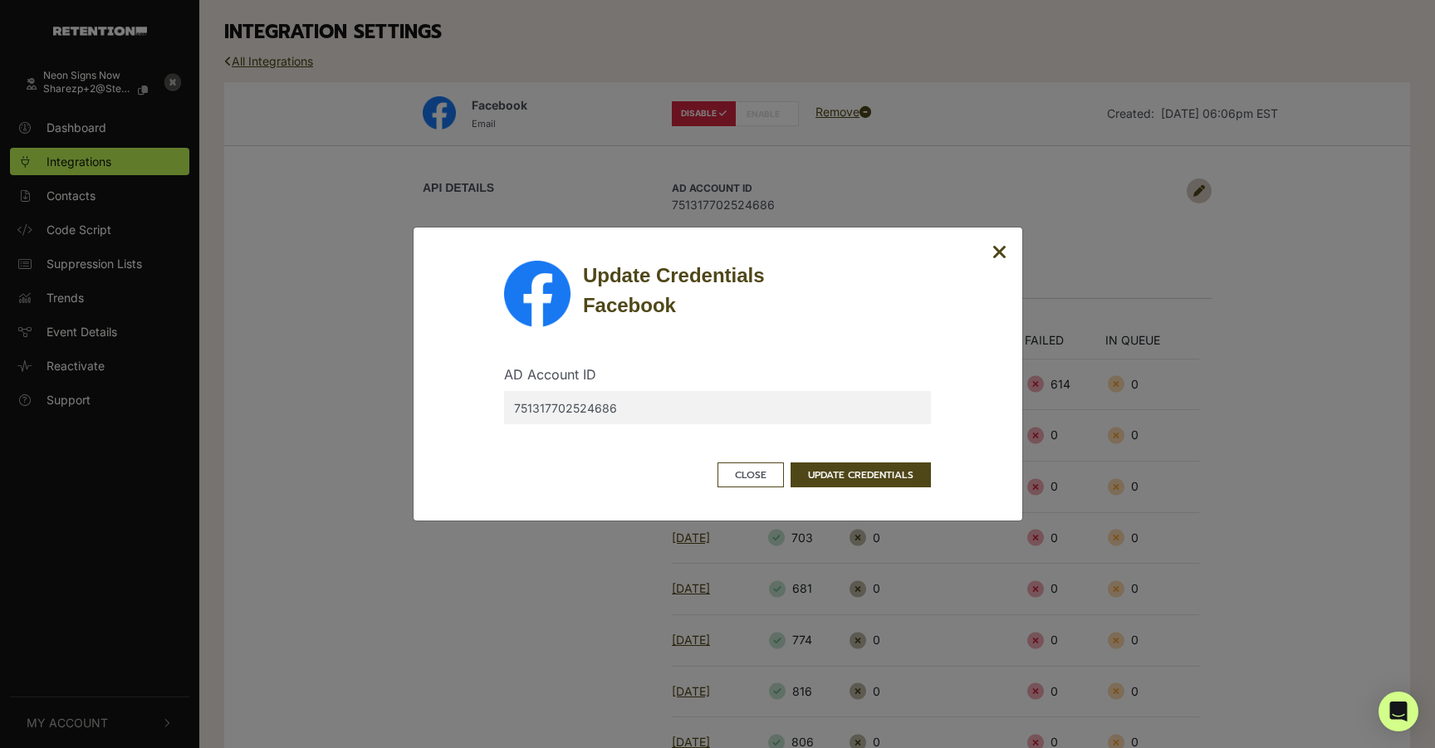 The image size is (1435, 748). Describe the element at coordinates (537, 294) in the screenshot. I see `img: Facebook` at that location.